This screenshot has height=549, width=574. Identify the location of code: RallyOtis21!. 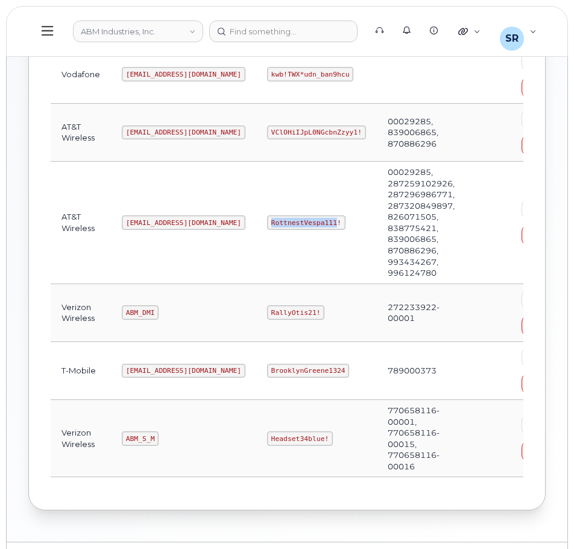
(295, 312).